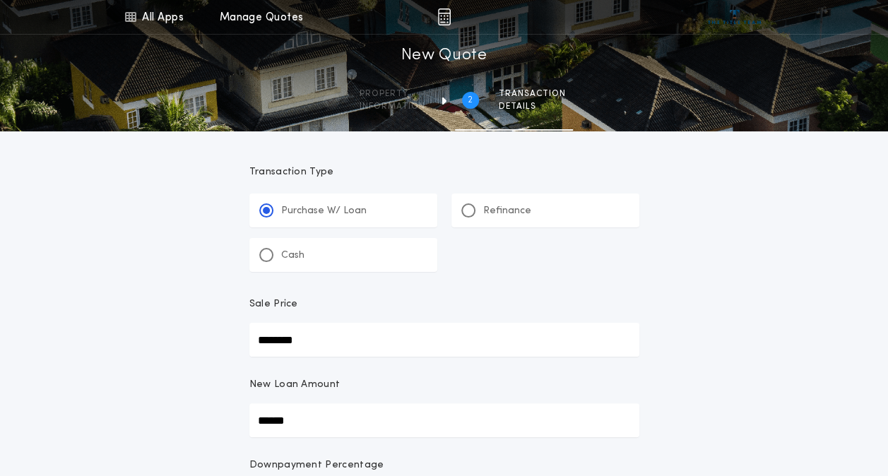 The width and height of the screenshot is (888, 476). What do you see at coordinates (444, 56) in the screenshot?
I see `h1: New Quote` at bounding box center [444, 56].